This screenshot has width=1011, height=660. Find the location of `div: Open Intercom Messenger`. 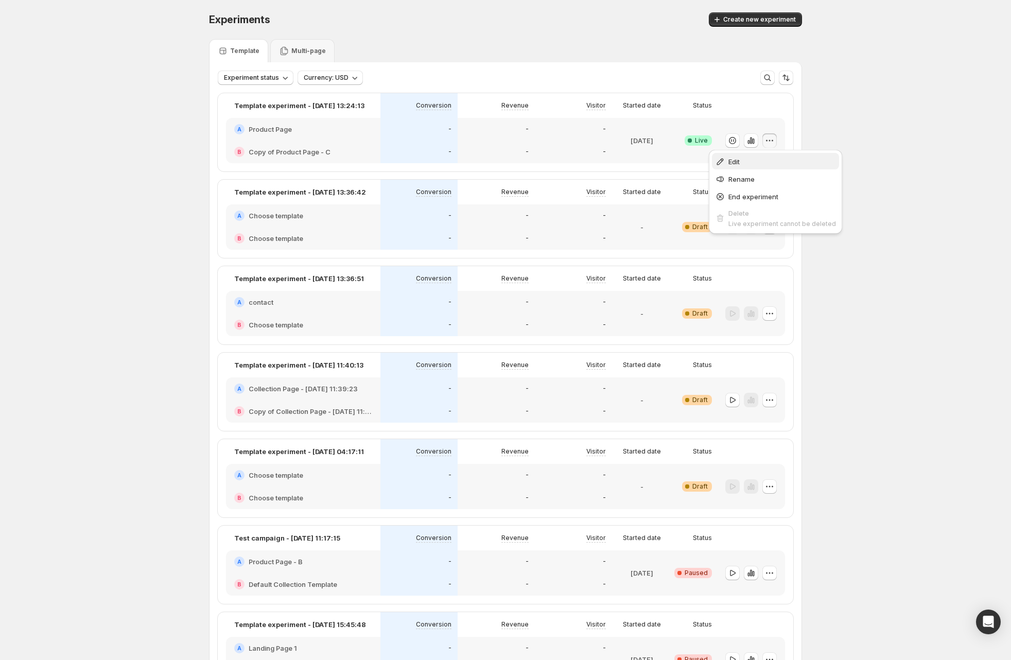

div: Open Intercom Messenger is located at coordinates (988, 622).